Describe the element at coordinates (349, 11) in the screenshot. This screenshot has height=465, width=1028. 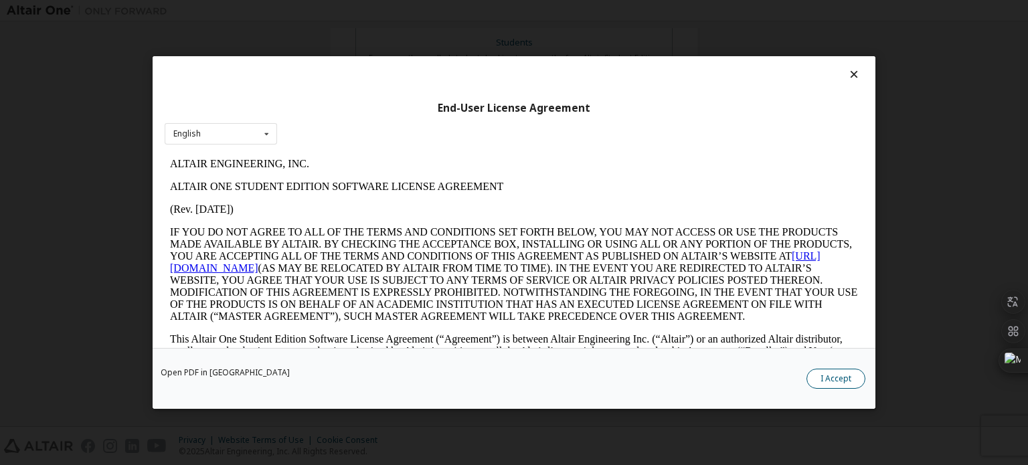
I see `p: ALTAIR ENGINEERING, INC.` at that location.